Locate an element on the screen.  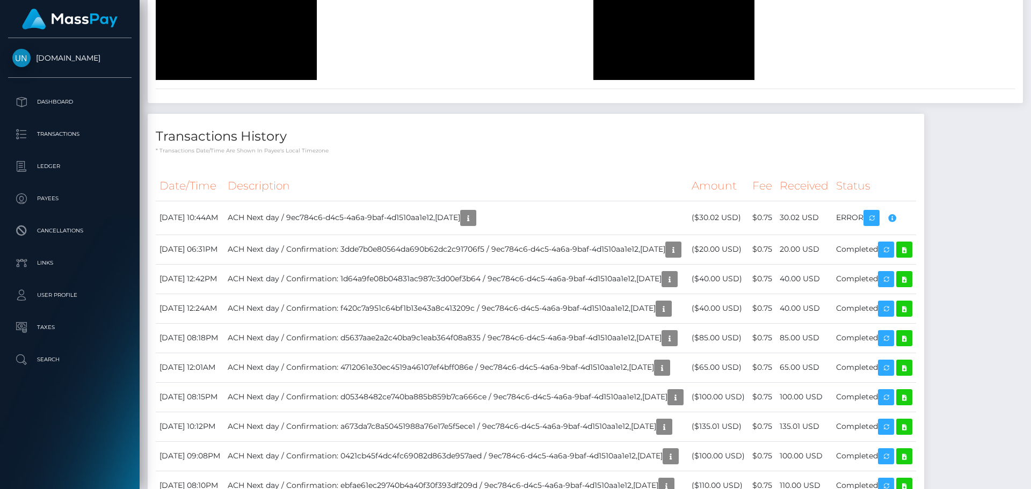
p: Dashboard is located at coordinates (70, 102).